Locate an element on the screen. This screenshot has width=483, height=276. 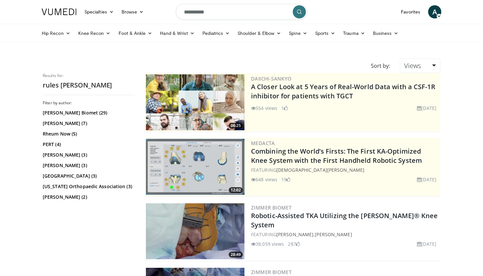
a: Pediatrics is located at coordinates (216, 33).